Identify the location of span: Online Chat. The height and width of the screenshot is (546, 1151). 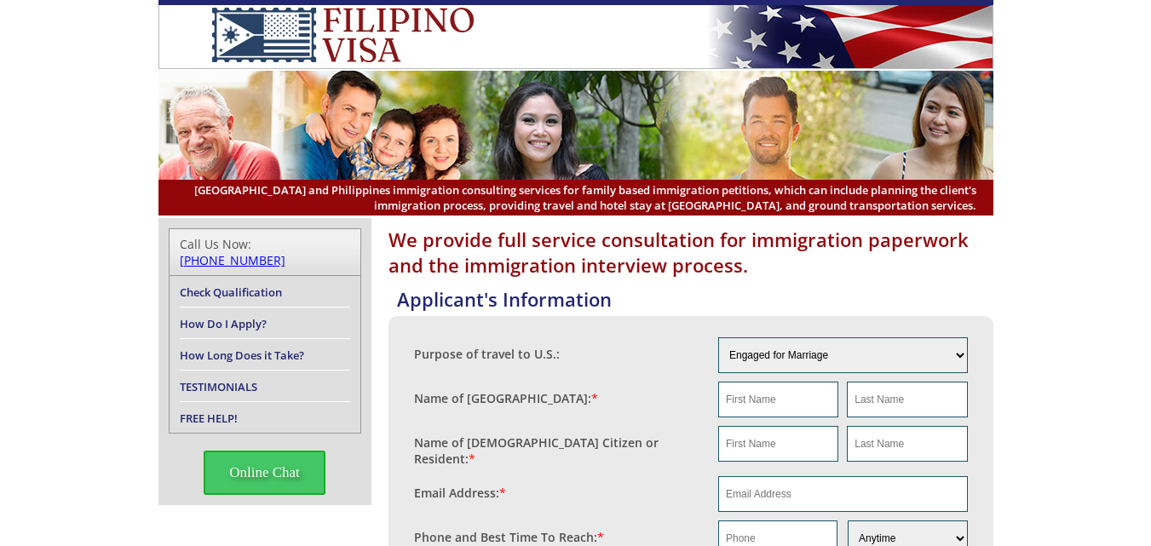
(264, 473).